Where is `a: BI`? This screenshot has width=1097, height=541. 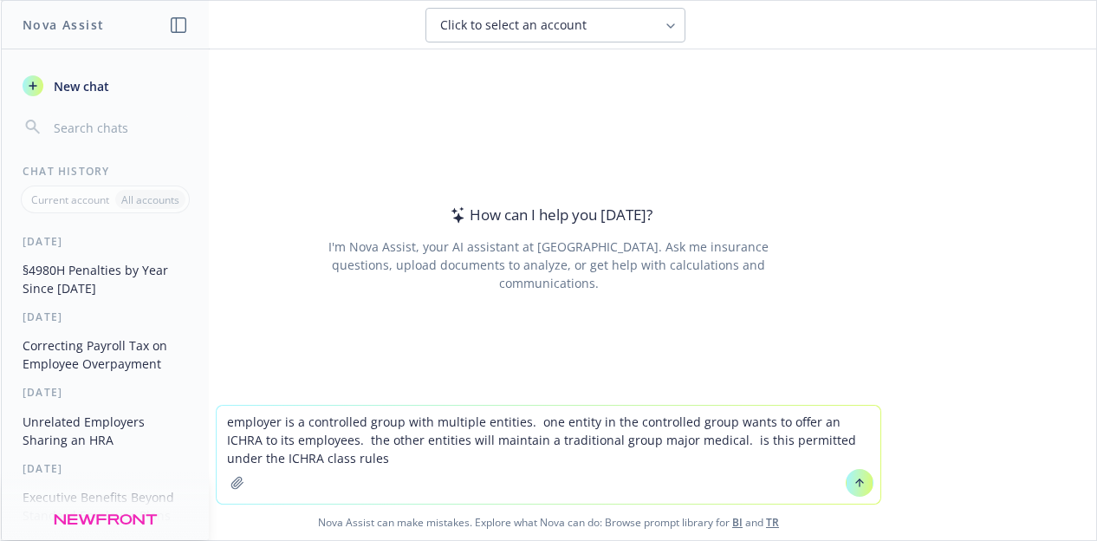 a: BI is located at coordinates (738, 522).